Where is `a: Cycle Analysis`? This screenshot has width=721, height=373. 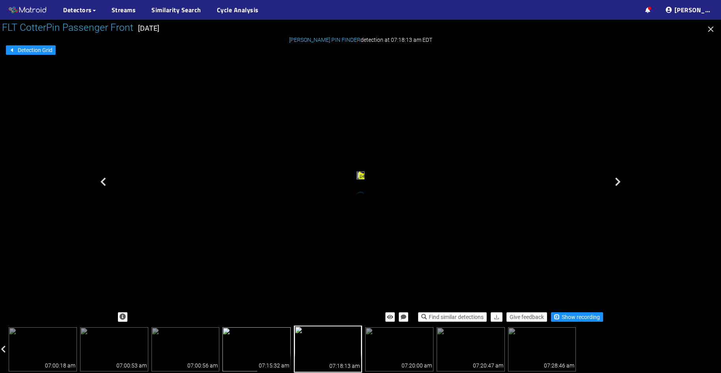
a: Cycle Analysis is located at coordinates (238, 10).